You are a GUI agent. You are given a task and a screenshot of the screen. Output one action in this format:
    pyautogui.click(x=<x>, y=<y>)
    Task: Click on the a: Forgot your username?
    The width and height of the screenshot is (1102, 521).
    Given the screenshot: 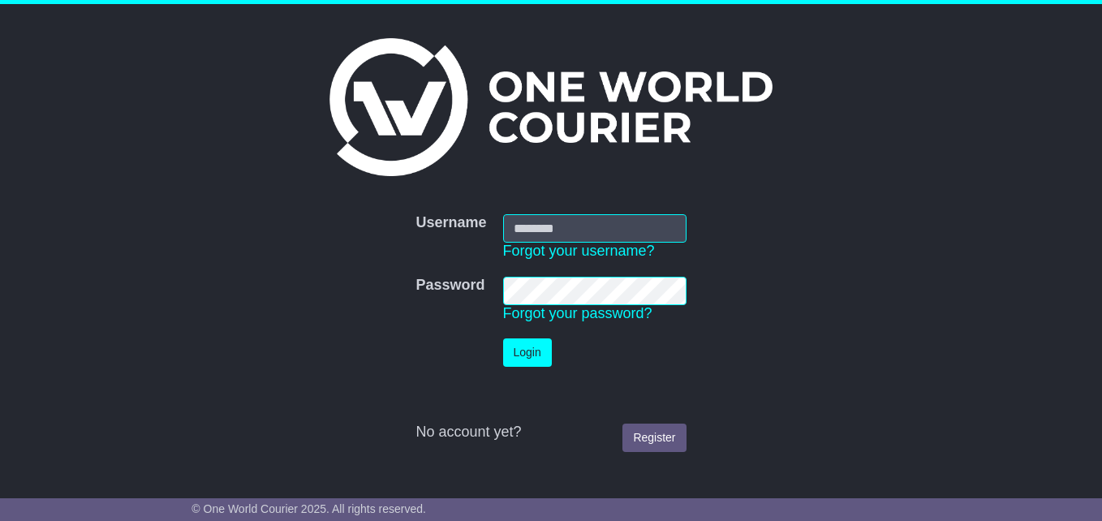 What is the action you would take?
    pyautogui.click(x=579, y=251)
    